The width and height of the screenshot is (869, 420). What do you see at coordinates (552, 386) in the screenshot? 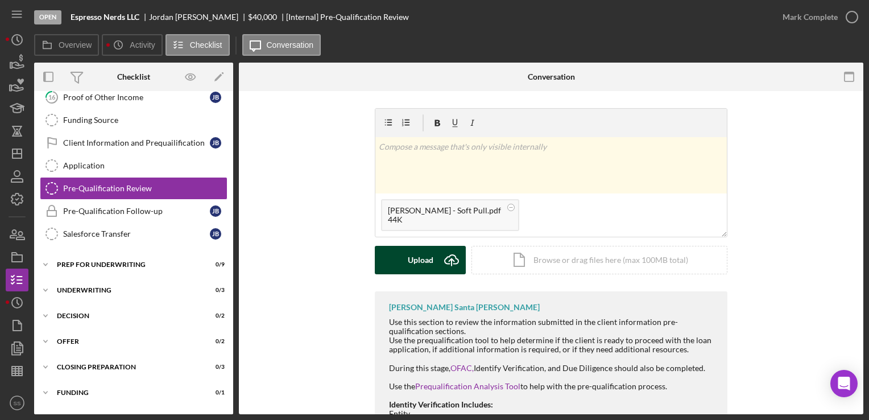
I see `div: Use the to help with the pre-qualification process.` at bounding box center [552, 386].